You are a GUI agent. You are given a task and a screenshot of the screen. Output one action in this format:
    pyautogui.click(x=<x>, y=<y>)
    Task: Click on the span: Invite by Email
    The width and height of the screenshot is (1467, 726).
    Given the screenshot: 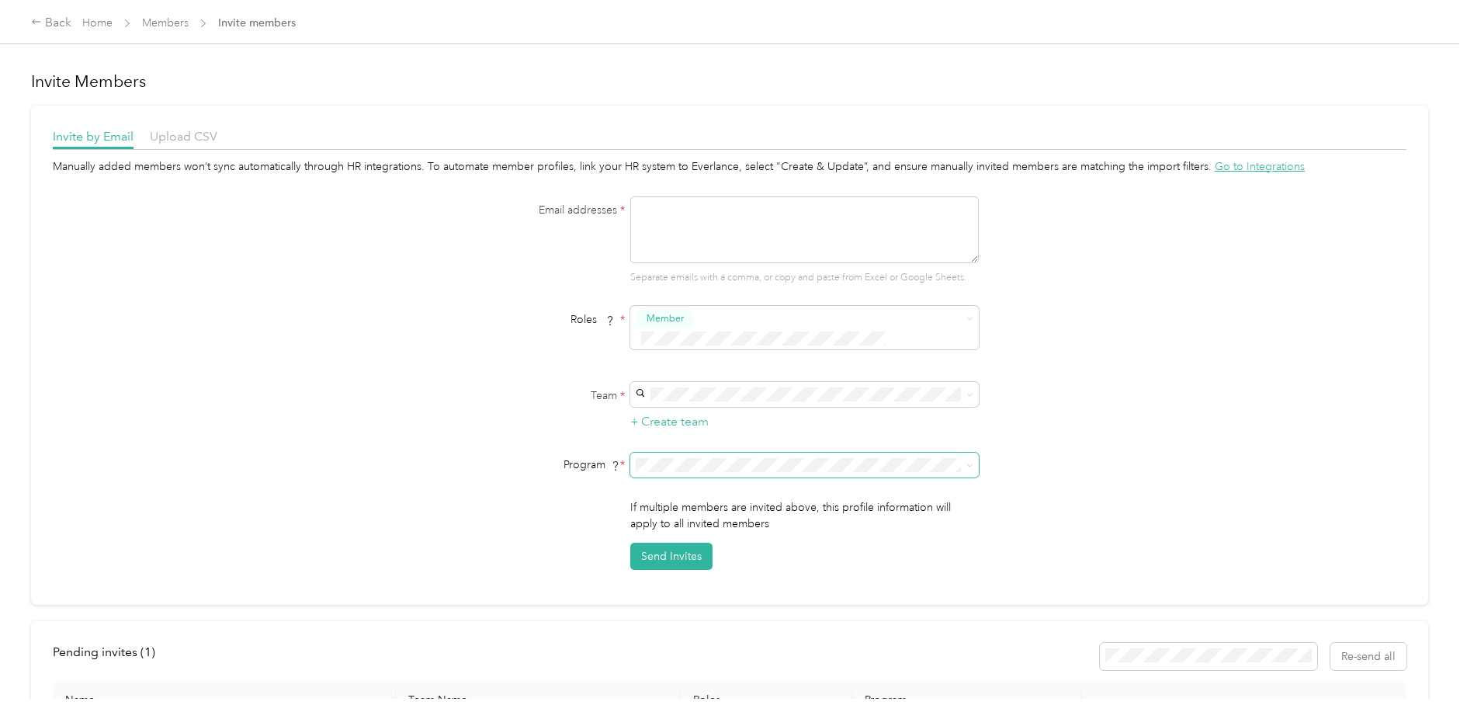 What is the action you would take?
    pyautogui.click(x=93, y=136)
    